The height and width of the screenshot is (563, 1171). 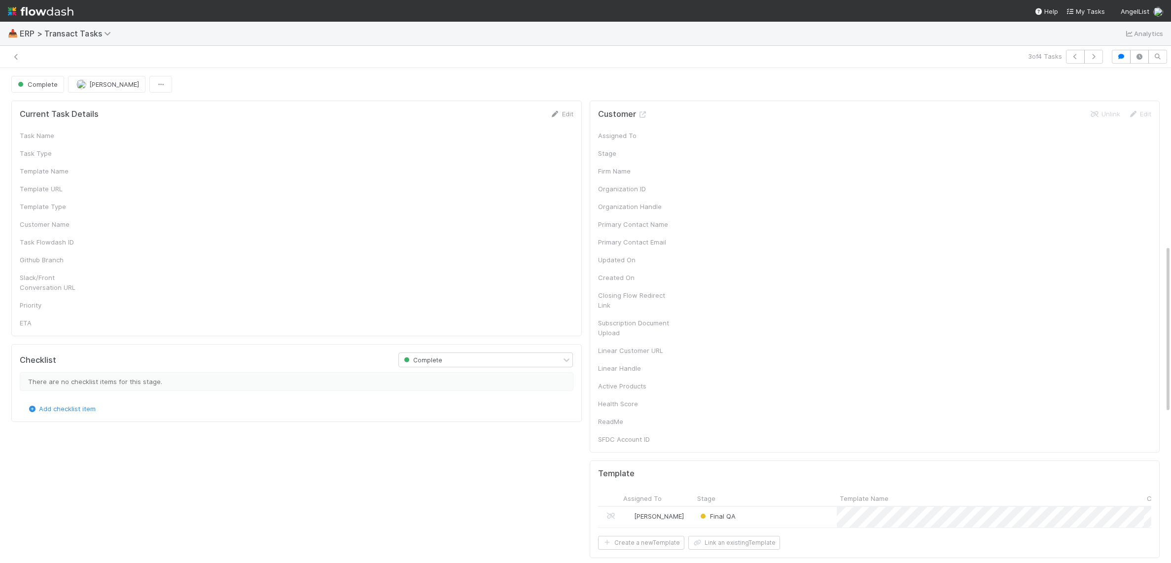 I want to click on div: Organization ID, so click(x=635, y=189).